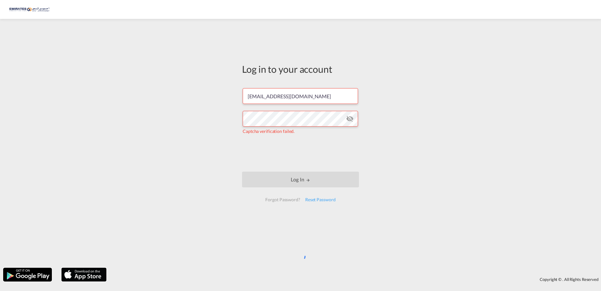 This screenshot has height=291, width=601. I want to click on div: Copyright © . All Rights Reserved, so click(355, 279).